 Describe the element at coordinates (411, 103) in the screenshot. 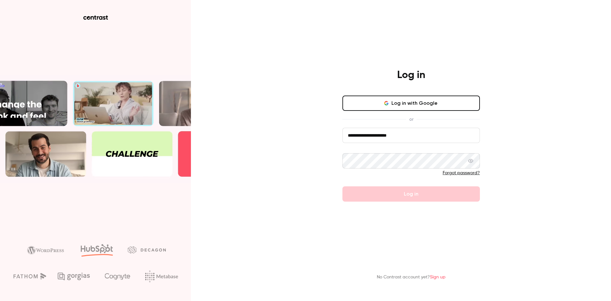

I see `button: Log in with Google` at that location.